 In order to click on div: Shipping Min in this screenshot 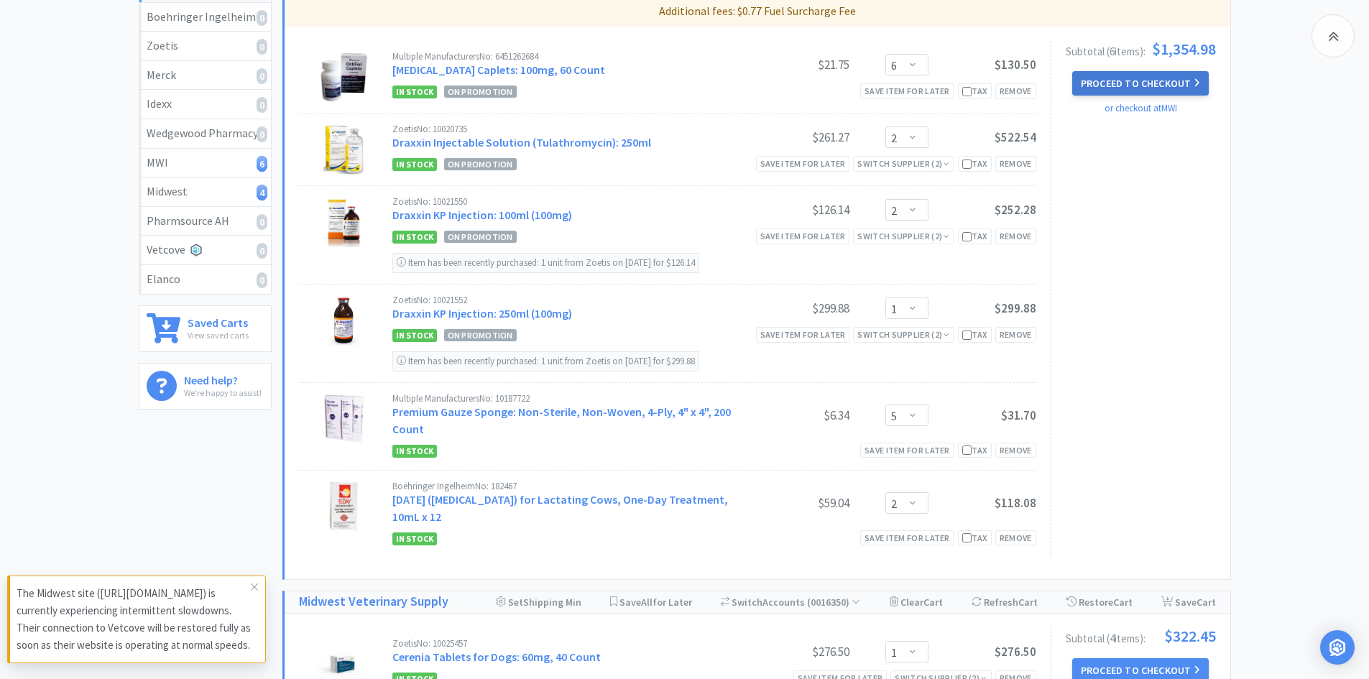, I will do `click(538, 602)`.